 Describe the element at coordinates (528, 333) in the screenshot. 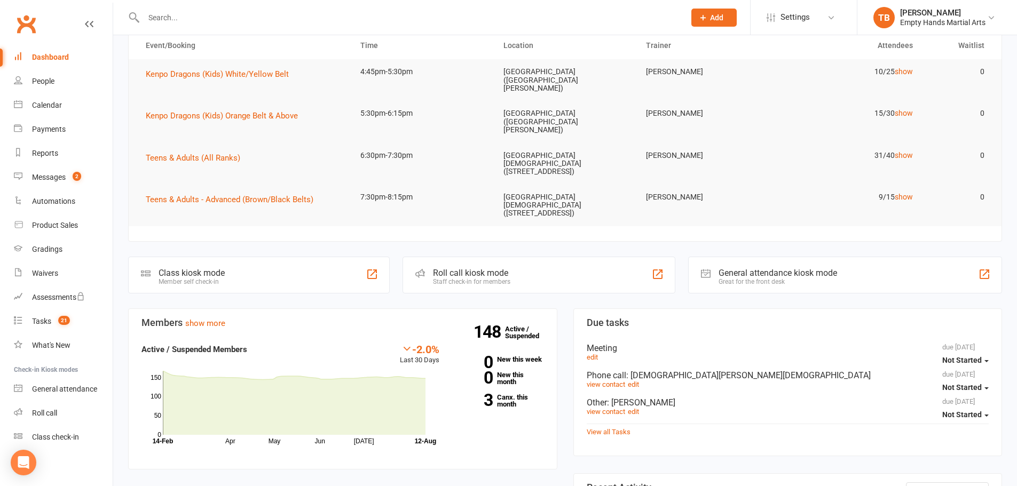

I see `a: 148Active / Suspended` at that location.